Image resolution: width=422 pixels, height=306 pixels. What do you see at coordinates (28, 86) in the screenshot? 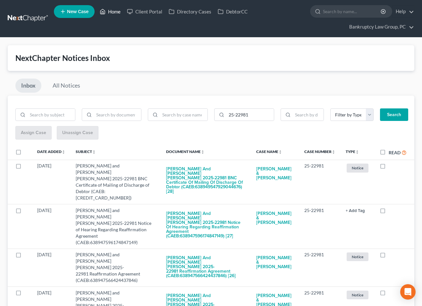
I see `a: Inbox` at bounding box center [28, 86].